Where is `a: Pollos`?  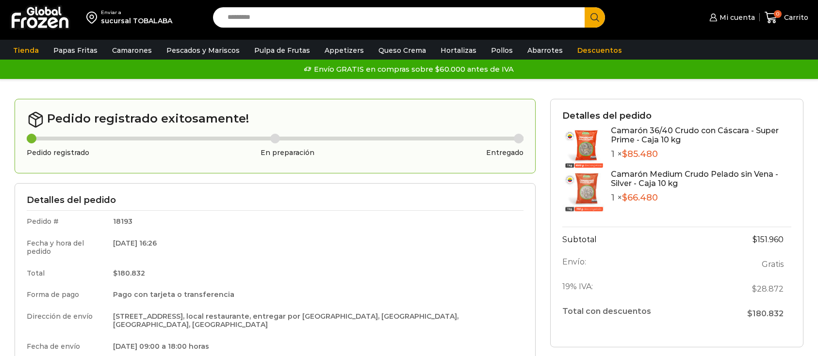 a: Pollos is located at coordinates (501, 50).